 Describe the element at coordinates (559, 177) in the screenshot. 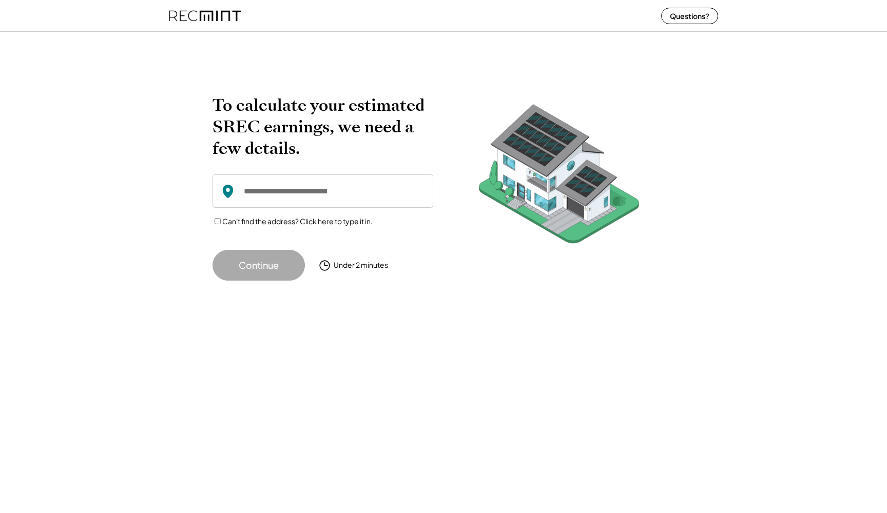

I see `img: RecMintArtboard%207.png` at that location.